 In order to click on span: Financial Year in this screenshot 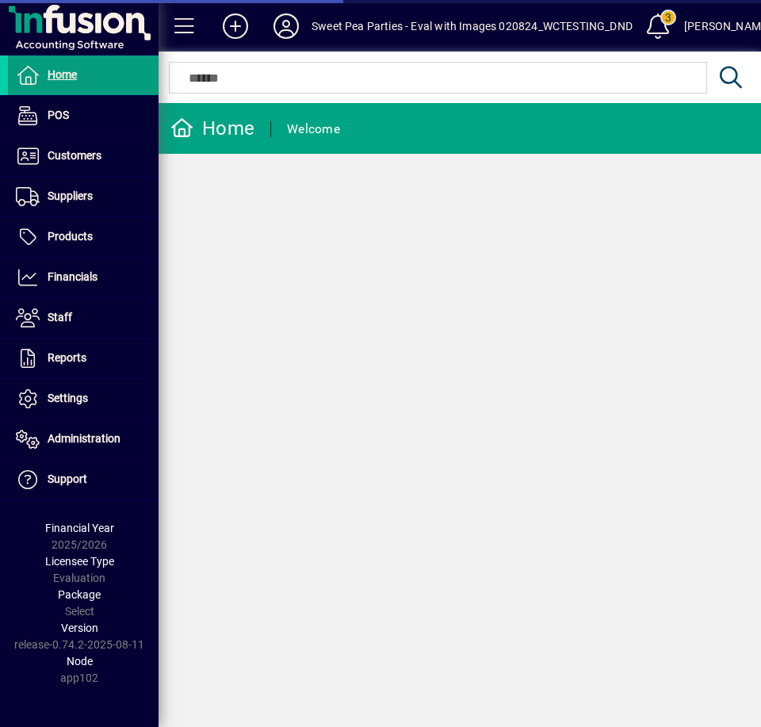, I will do `click(79, 528)`.